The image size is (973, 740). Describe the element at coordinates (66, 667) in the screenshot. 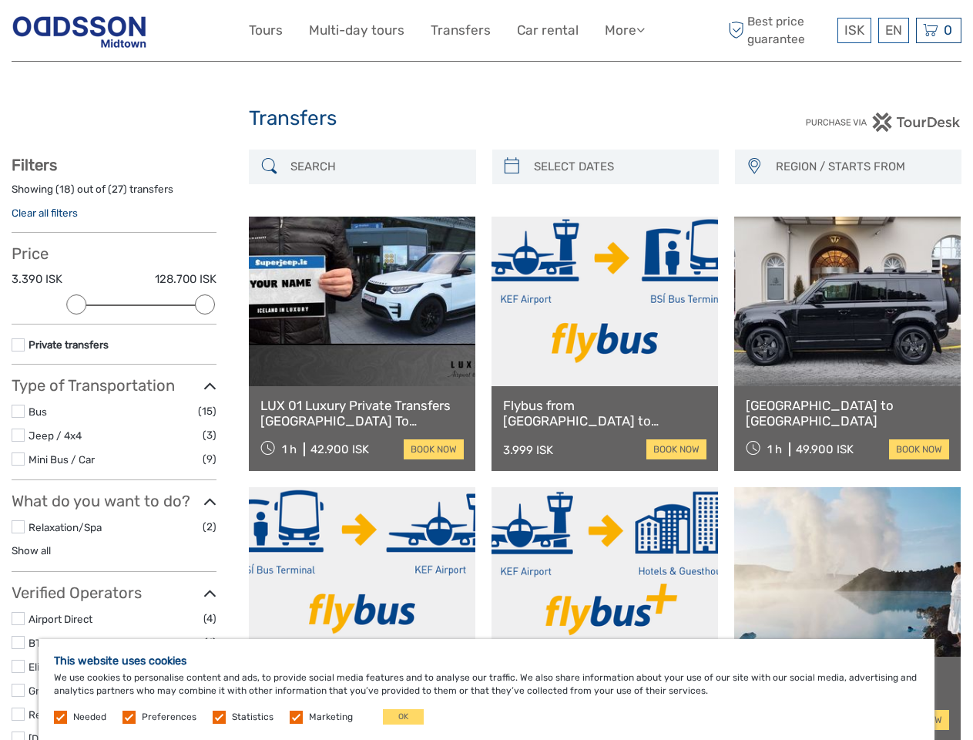

I see `a: Elite-Chauffeur` at that location.